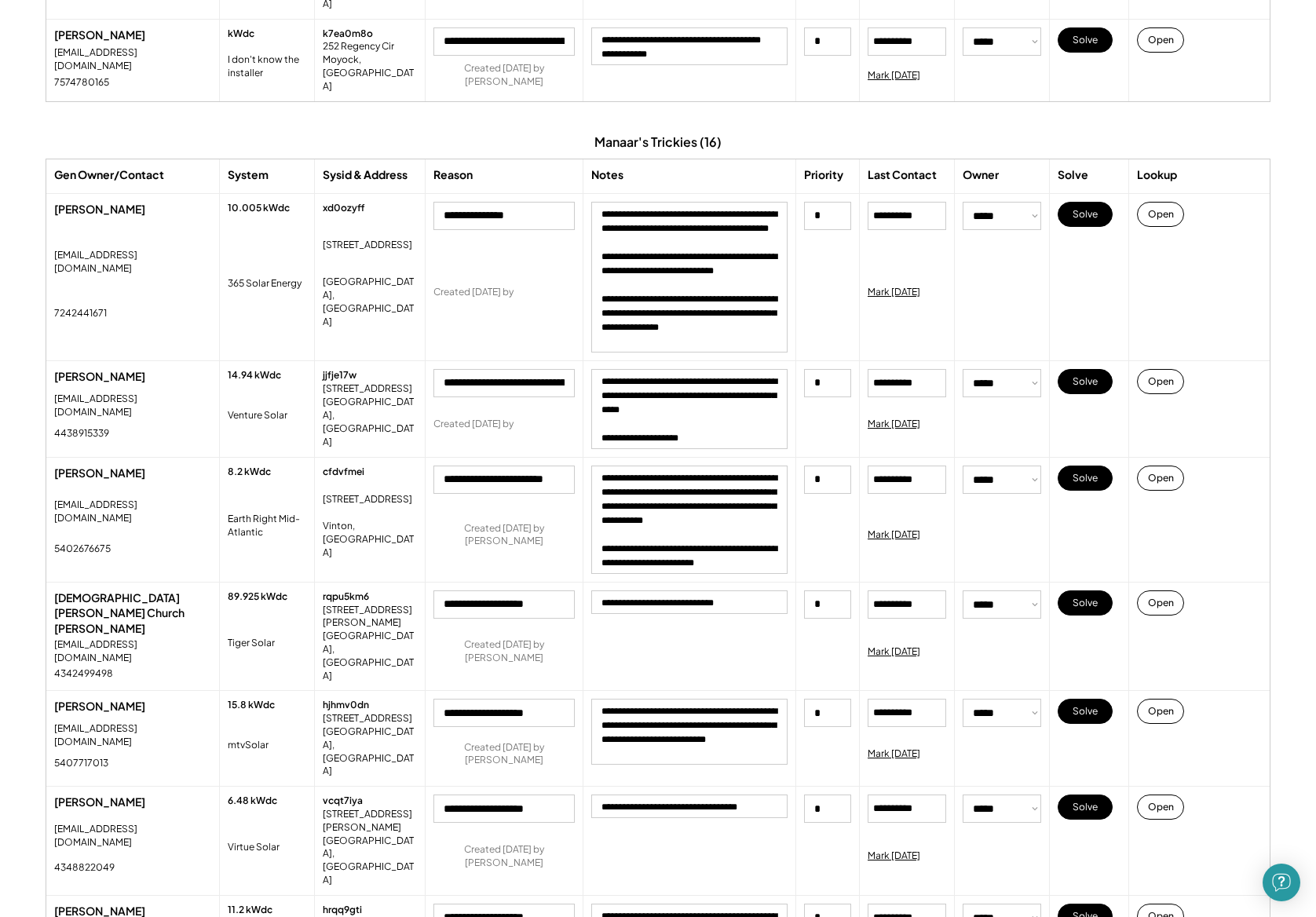 Image resolution: width=1316 pixels, height=917 pixels. I want to click on div: hjhmv0dn, so click(345, 705).